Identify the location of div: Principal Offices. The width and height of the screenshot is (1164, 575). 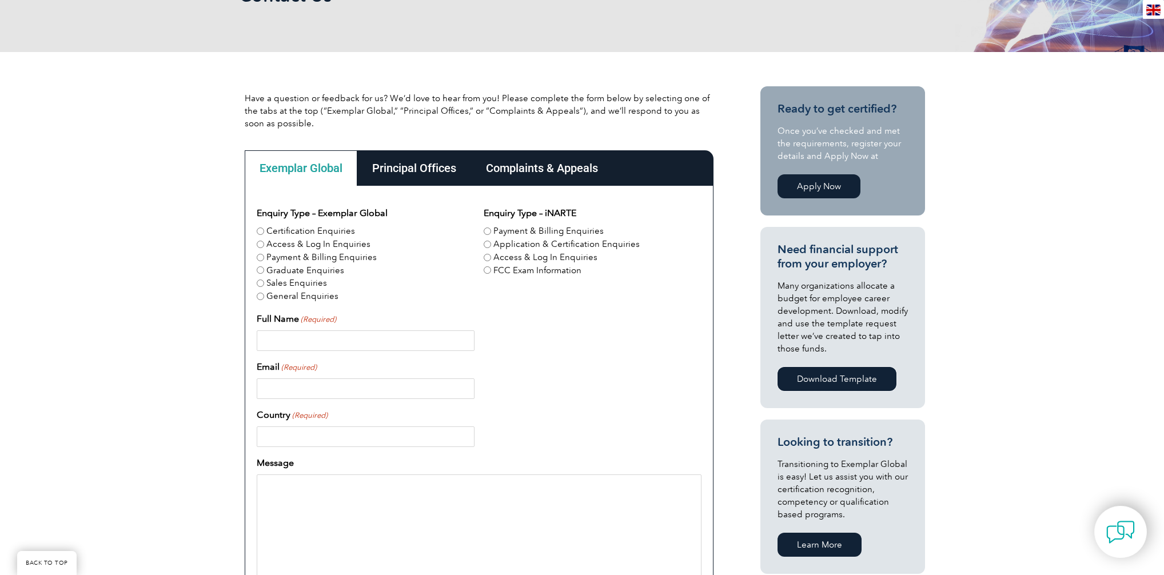
(414, 168).